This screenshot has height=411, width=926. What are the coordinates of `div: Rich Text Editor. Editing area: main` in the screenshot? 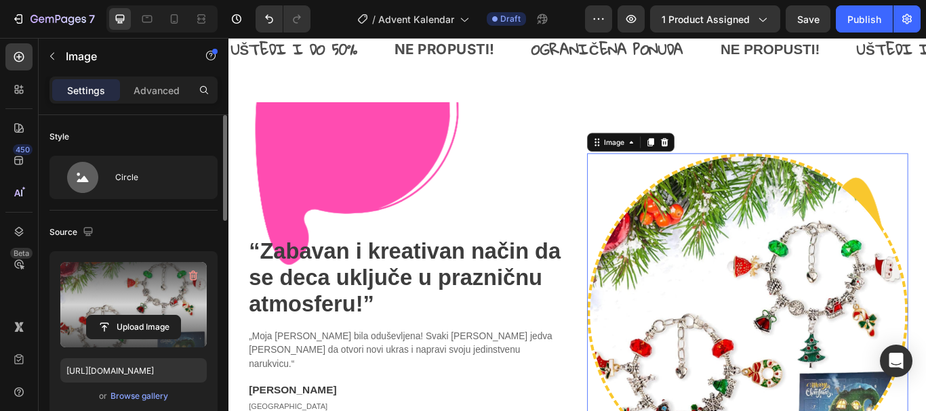 It's located at (209, 365).